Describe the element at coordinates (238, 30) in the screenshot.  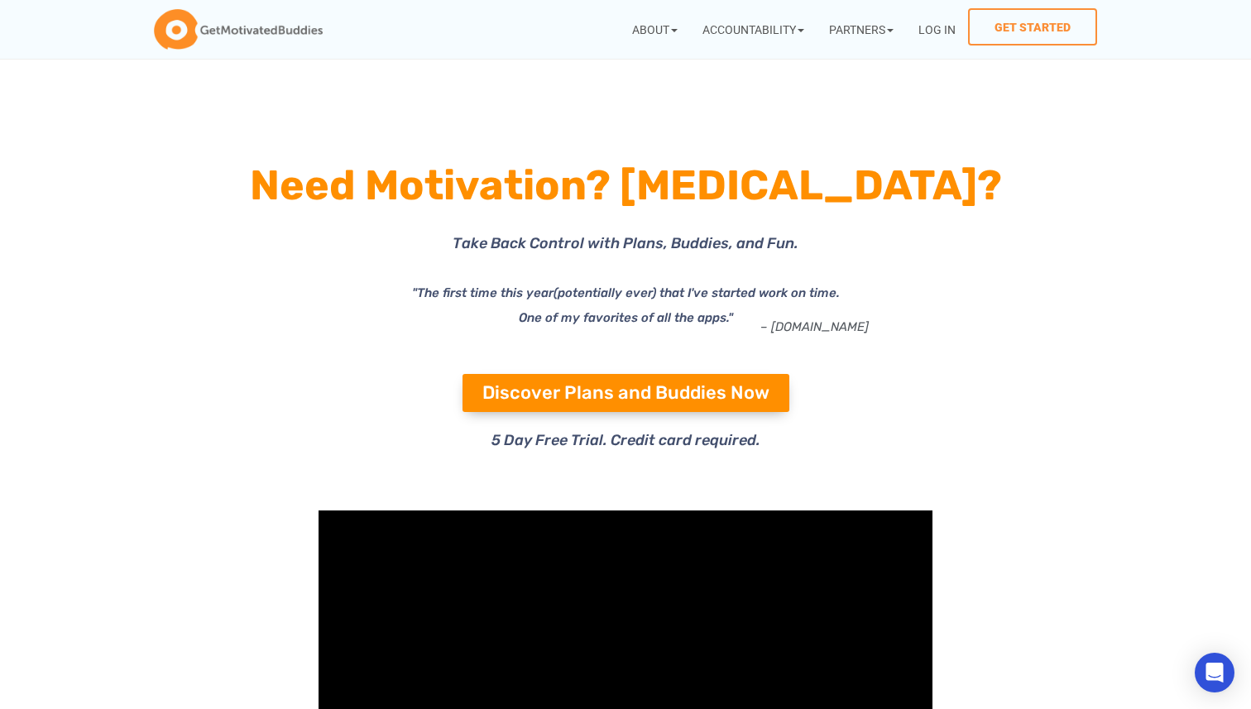
I see `img: GetMotivatedBuddies` at that location.